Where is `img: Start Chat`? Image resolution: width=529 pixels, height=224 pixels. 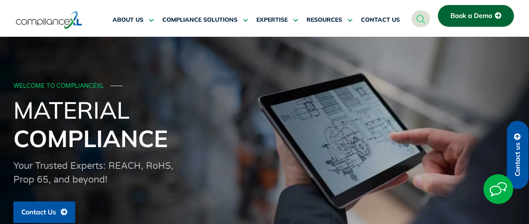
img: Start Chat is located at coordinates (498, 189).